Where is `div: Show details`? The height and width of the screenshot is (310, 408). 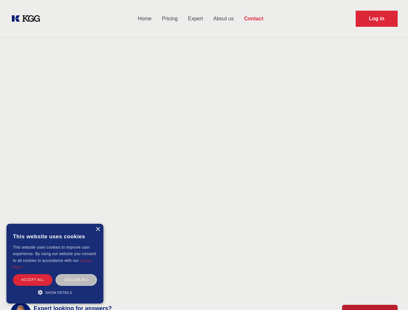
div: Show details is located at coordinates (55, 292).